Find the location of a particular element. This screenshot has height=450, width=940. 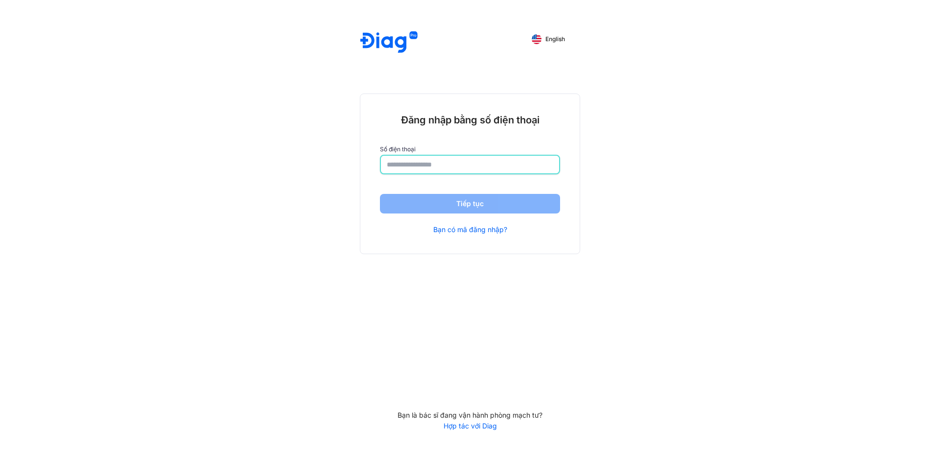

label: Số điện thoại is located at coordinates (470, 149).